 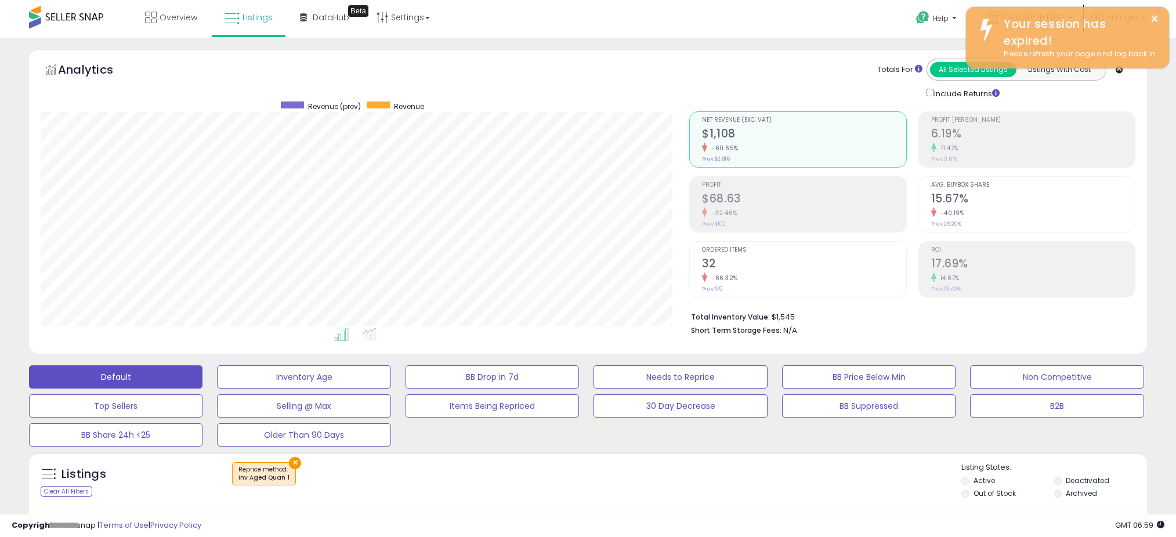 I want to click on i: Get Help, so click(x=923, y=17).